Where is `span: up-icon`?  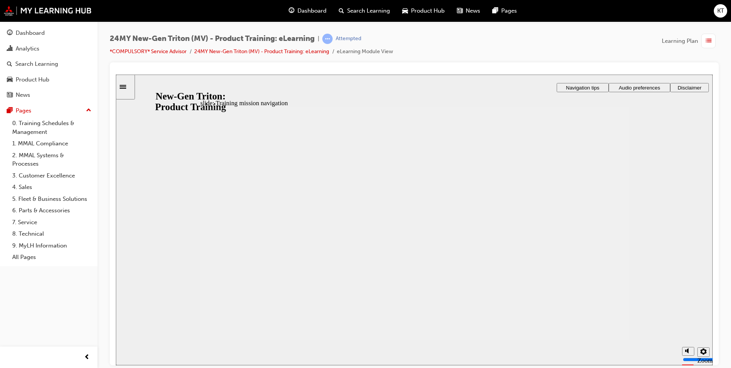
span: up-icon is located at coordinates (89, 110).